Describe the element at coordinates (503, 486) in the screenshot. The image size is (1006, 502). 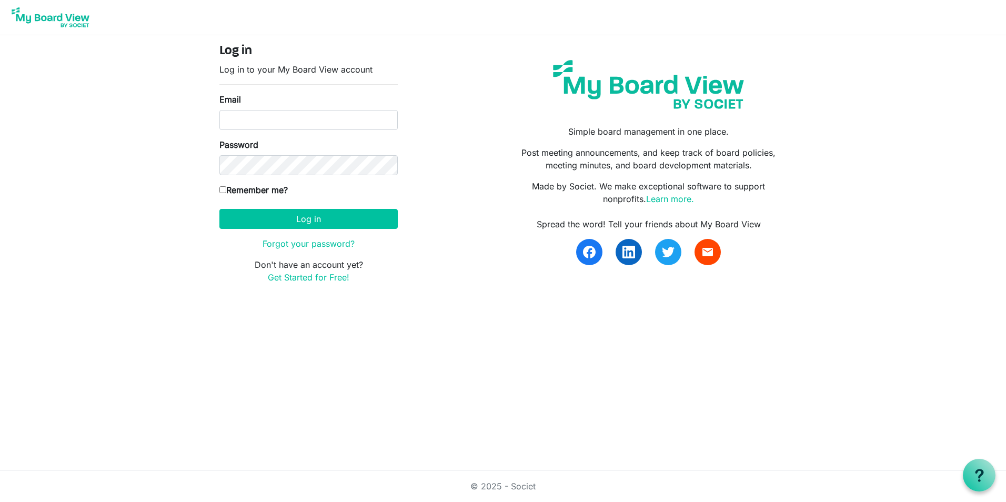
I see `a: © 2025 - Societ` at that location.